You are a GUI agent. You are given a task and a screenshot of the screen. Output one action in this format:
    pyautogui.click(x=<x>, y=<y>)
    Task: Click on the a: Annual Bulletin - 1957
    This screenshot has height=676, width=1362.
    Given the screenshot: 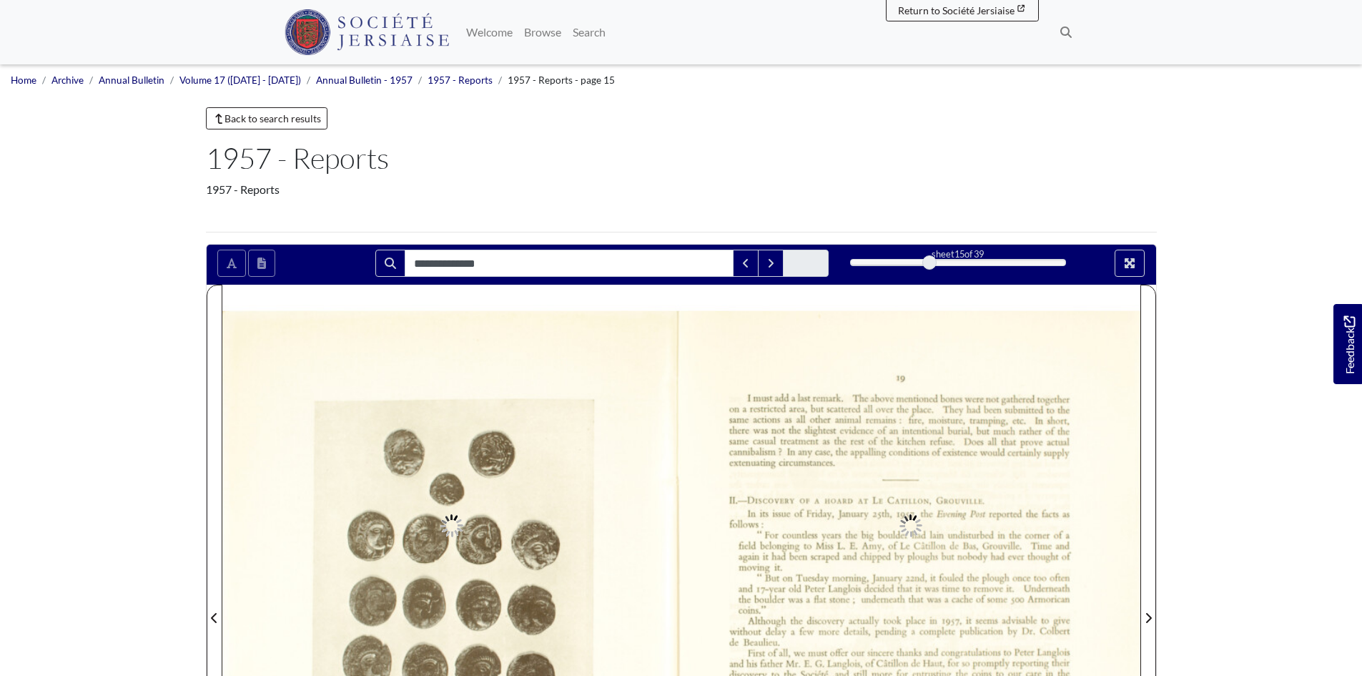 What is the action you would take?
    pyautogui.click(x=364, y=80)
    